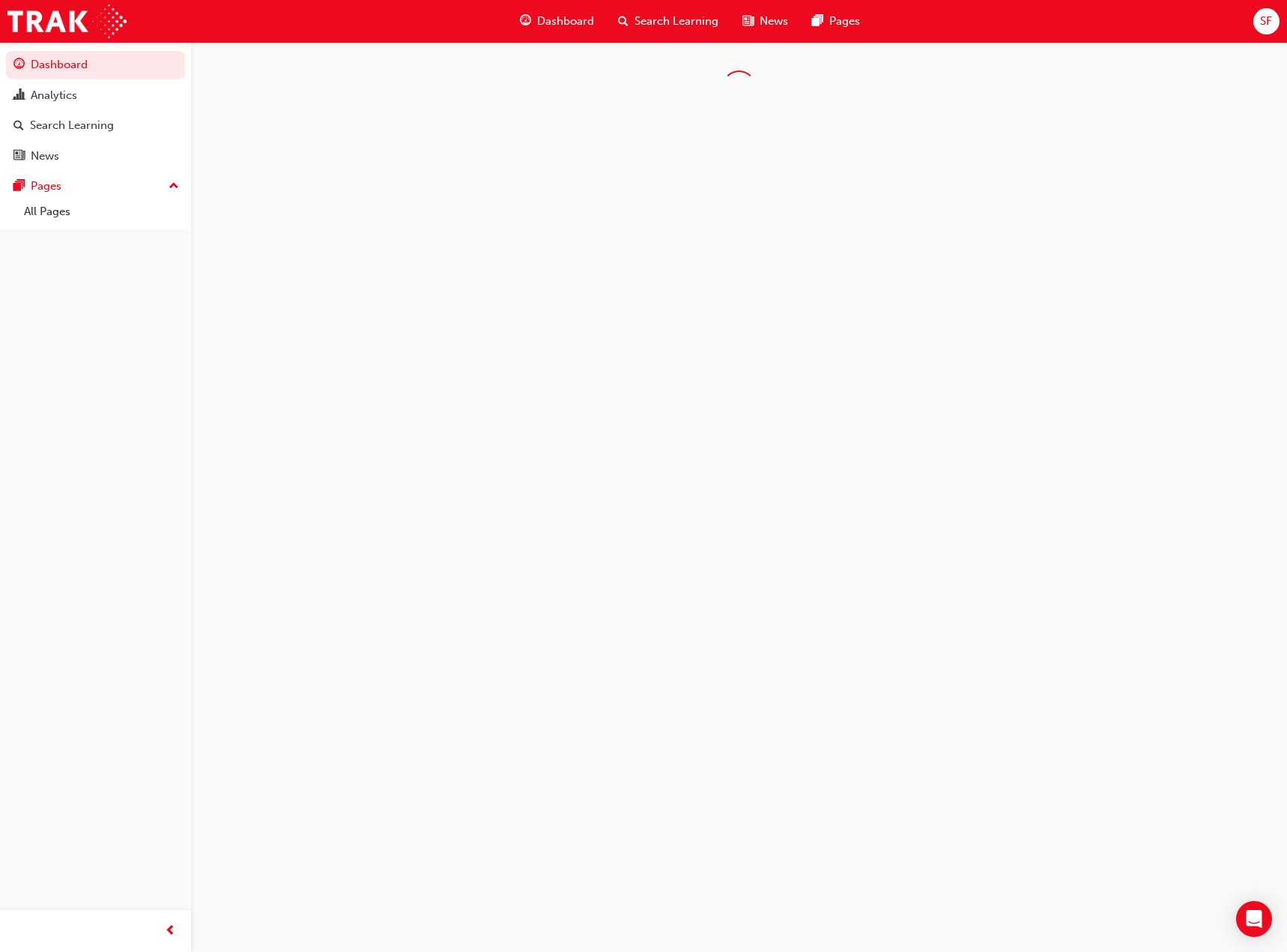  I want to click on span: Search Learning, so click(677, 21).